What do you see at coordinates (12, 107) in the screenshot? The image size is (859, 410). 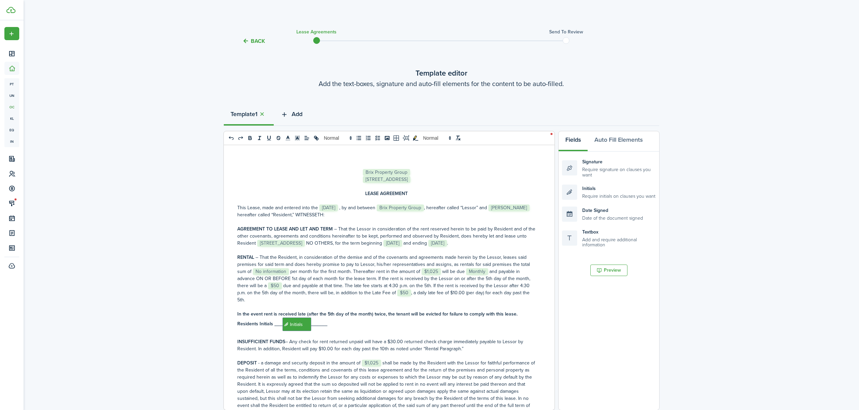 I see `a: oc` at bounding box center [12, 107].